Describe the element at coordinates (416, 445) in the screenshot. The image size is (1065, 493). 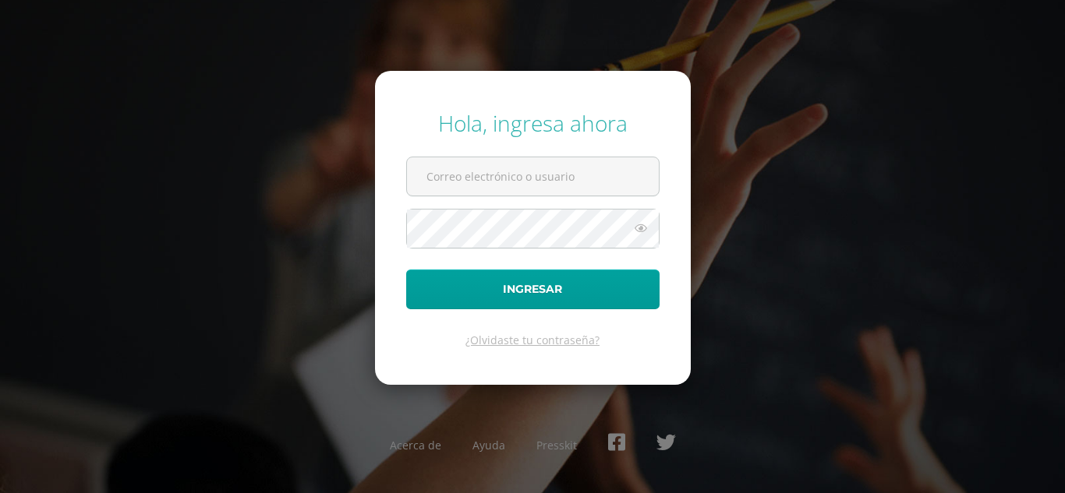
I see `a: Acerca de` at that location.